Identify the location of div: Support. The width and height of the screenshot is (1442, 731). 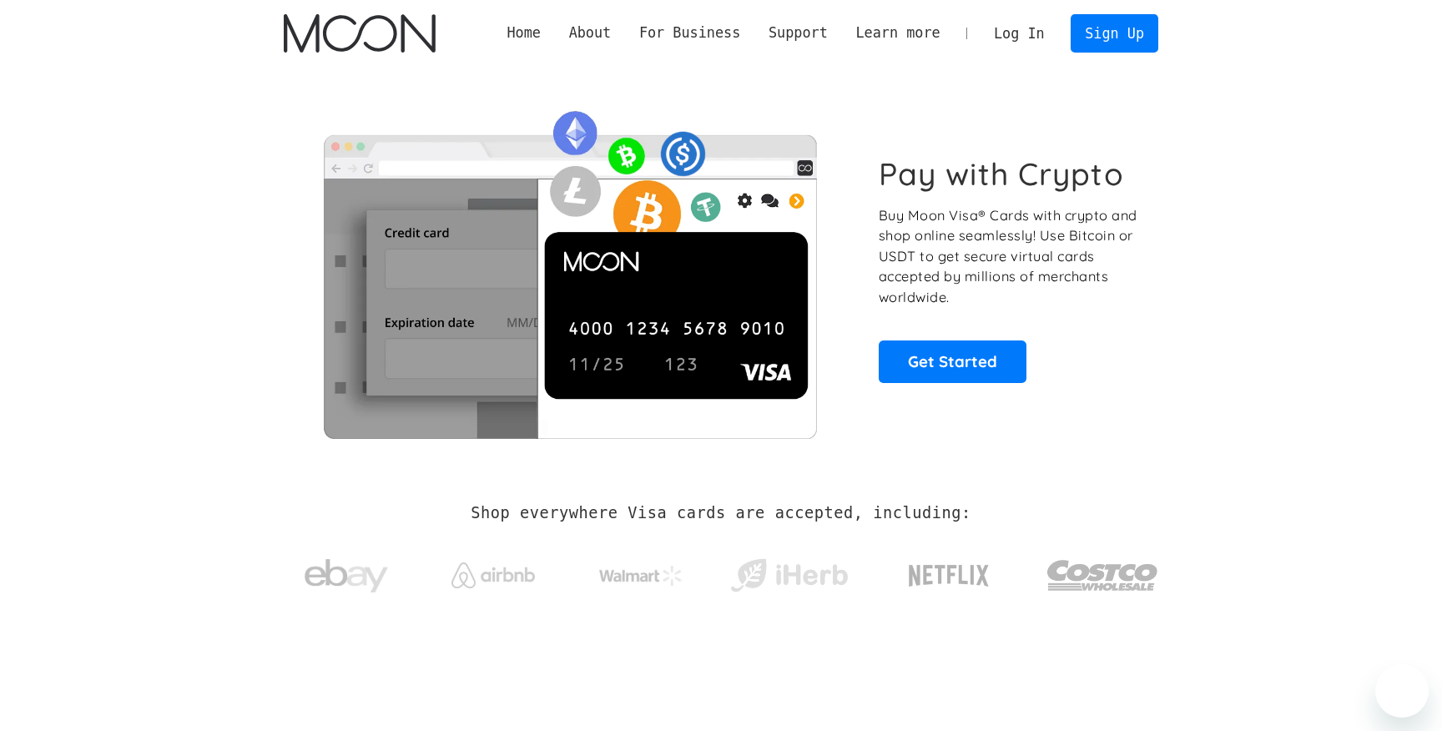
(798, 33).